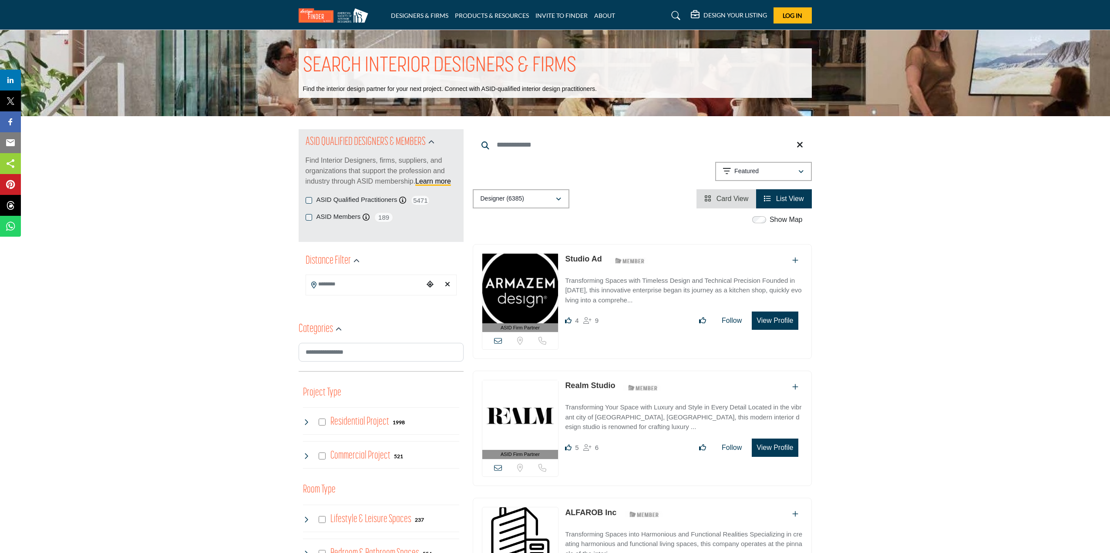 The image size is (1110, 553). What do you see at coordinates (642, 145) in the screenshot?
I see `input: Search Keyword` at bounding box center [642, 145].